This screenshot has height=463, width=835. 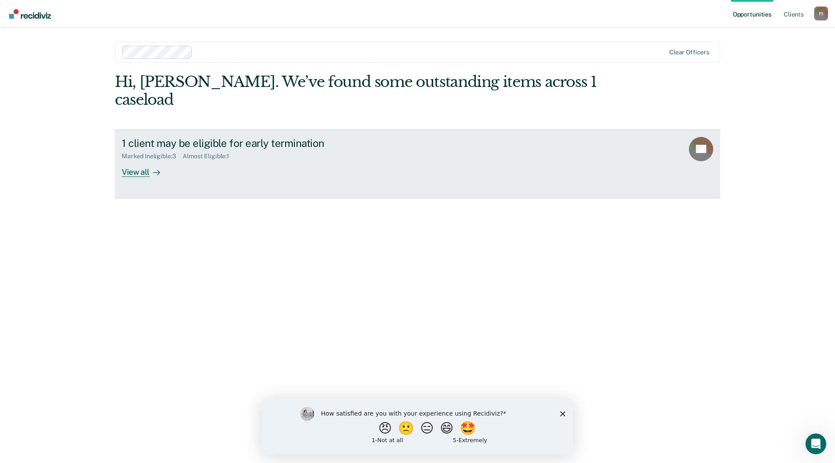 What do you see at coordinates (301, 16) in the screenshot?
I see `div: Close survey` at bounding box center [301, 16].